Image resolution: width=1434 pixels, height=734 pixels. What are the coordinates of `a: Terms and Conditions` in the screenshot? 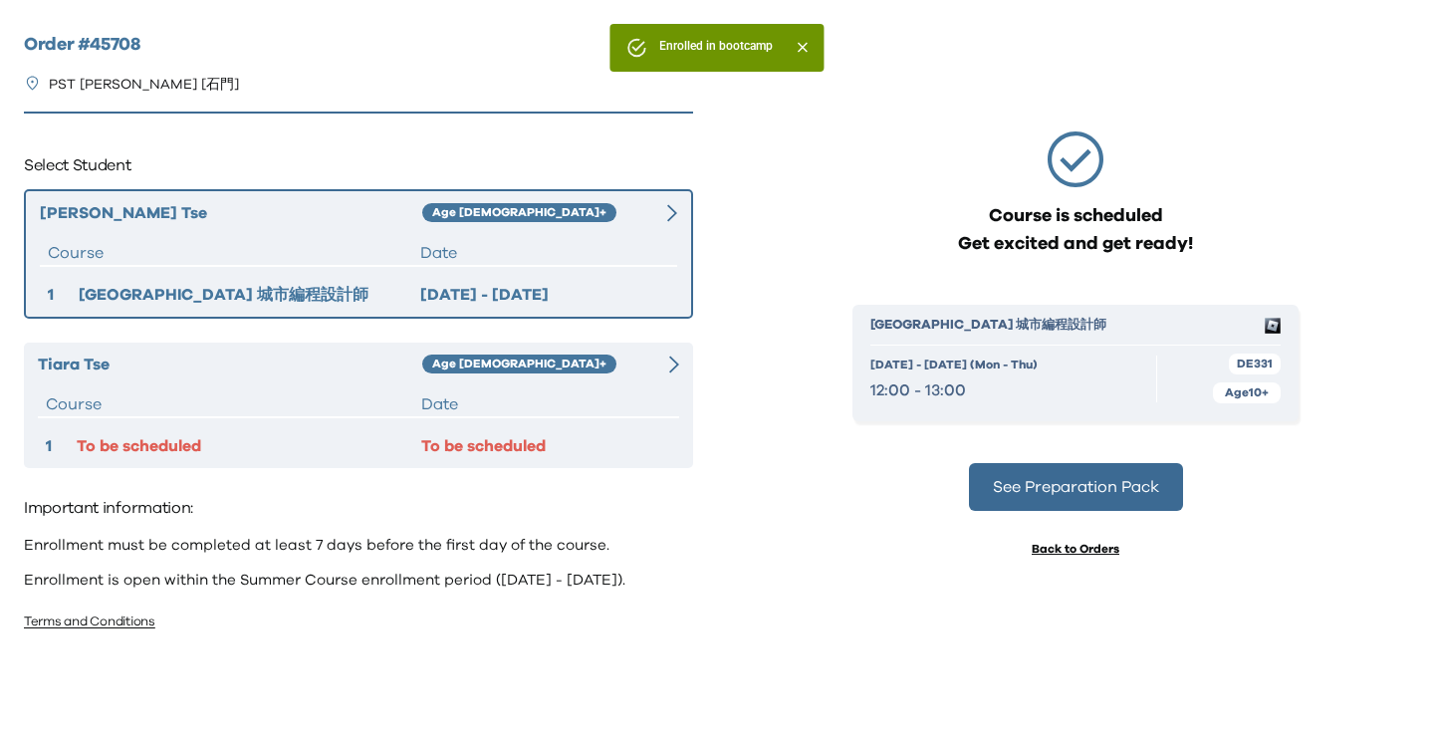 It's located at (90, 621).